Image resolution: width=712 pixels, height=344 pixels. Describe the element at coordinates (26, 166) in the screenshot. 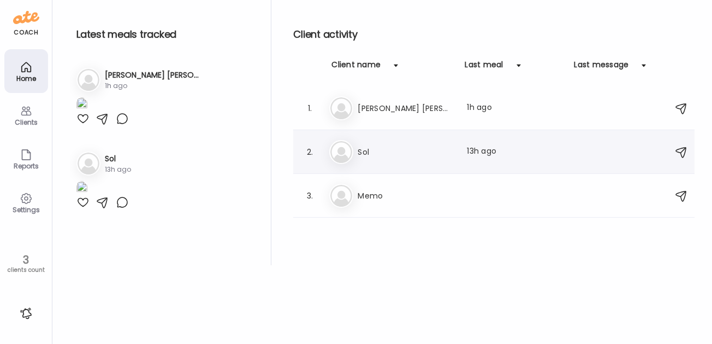

I see `div: Reports` at that location.